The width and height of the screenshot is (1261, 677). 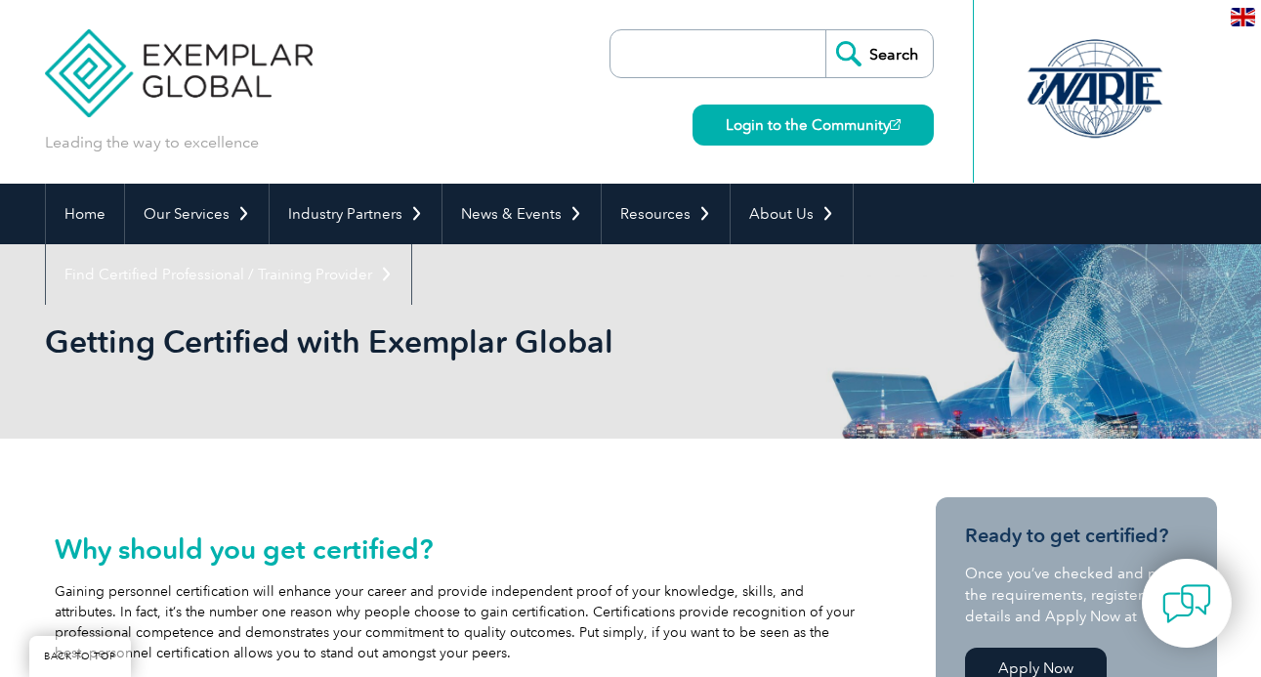 What do you see at coordinates (1076, 595) in the screenshot?
I see `p: Once you’ve checked and met the requirements, register your details and Apply Now at` at bounding box center [1076, 595].